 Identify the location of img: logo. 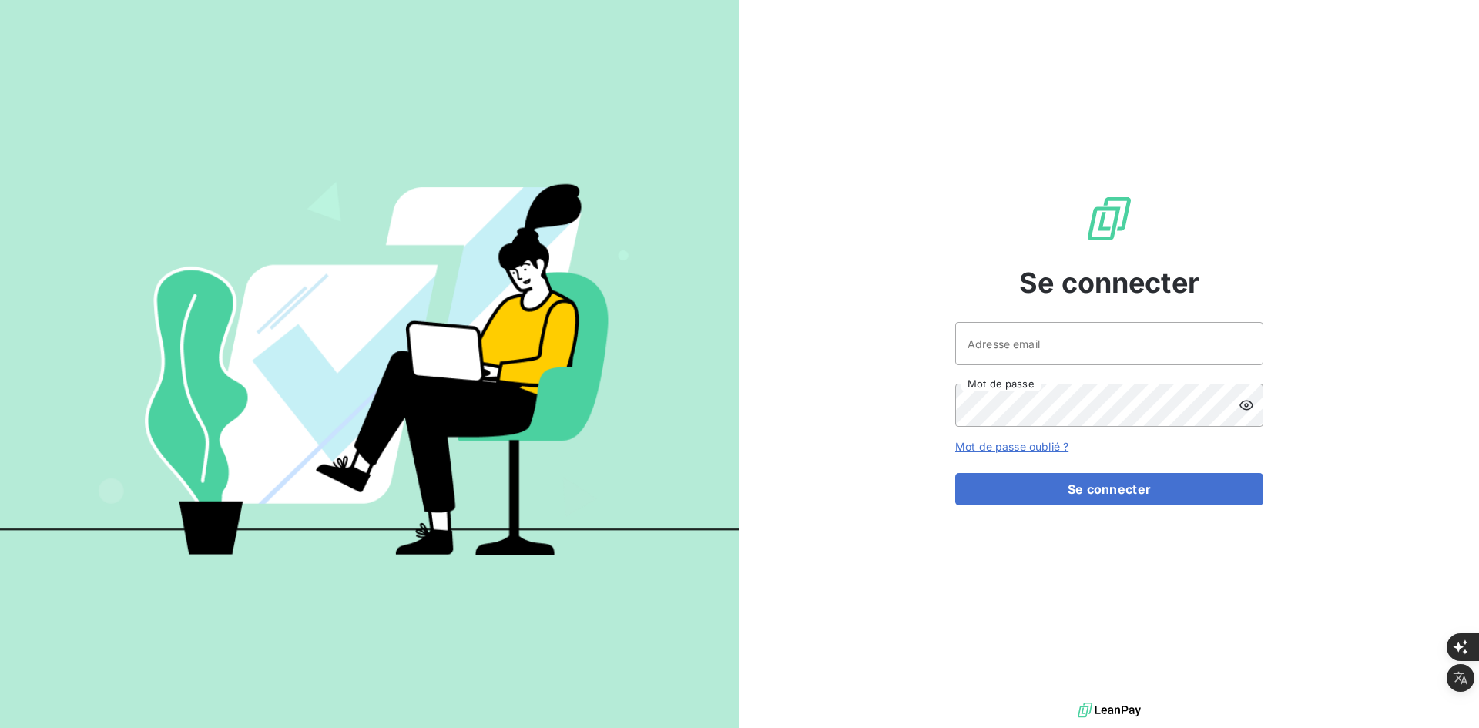
(1109, 710).